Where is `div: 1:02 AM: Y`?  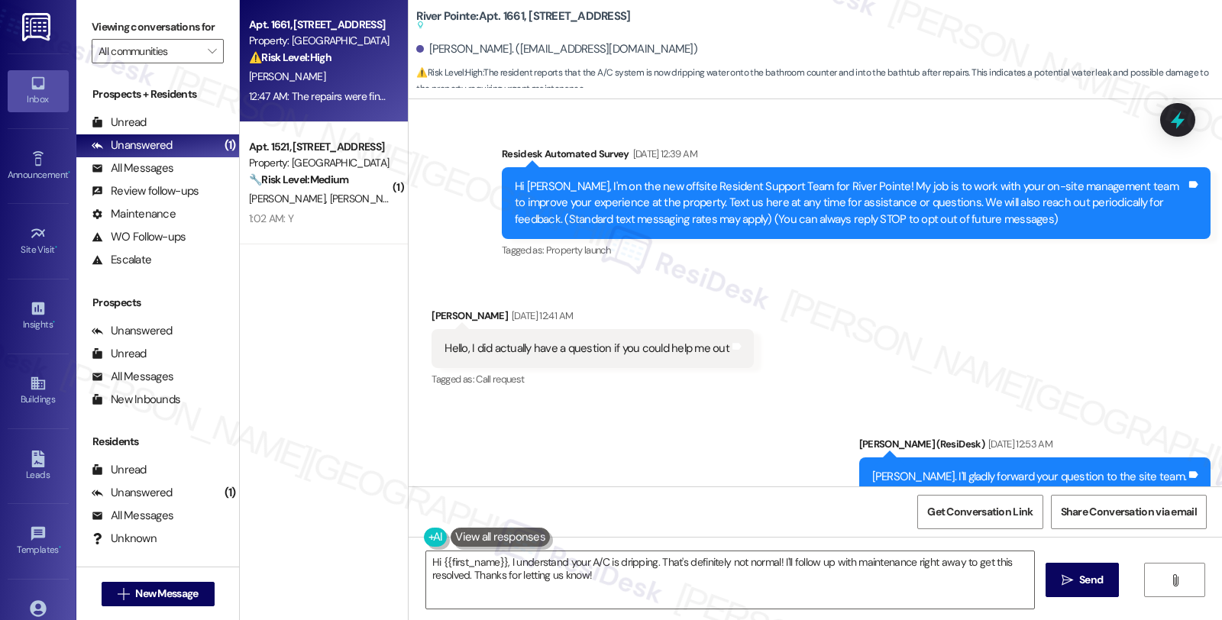 div: 1:02 AM: Y is located at coordinates (271, 218).